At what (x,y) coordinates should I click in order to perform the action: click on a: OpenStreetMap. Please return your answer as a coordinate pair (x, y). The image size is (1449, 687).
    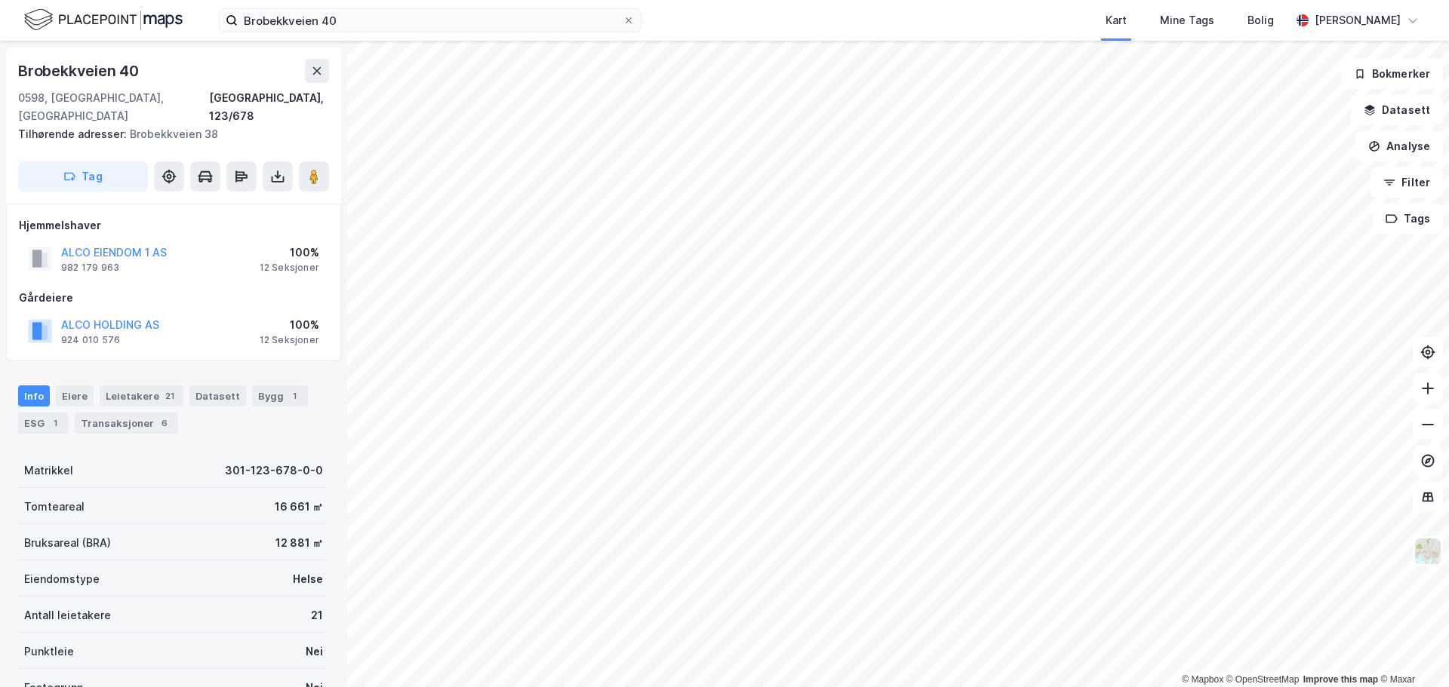
    Looking at the image, I should click on (1263, 680).